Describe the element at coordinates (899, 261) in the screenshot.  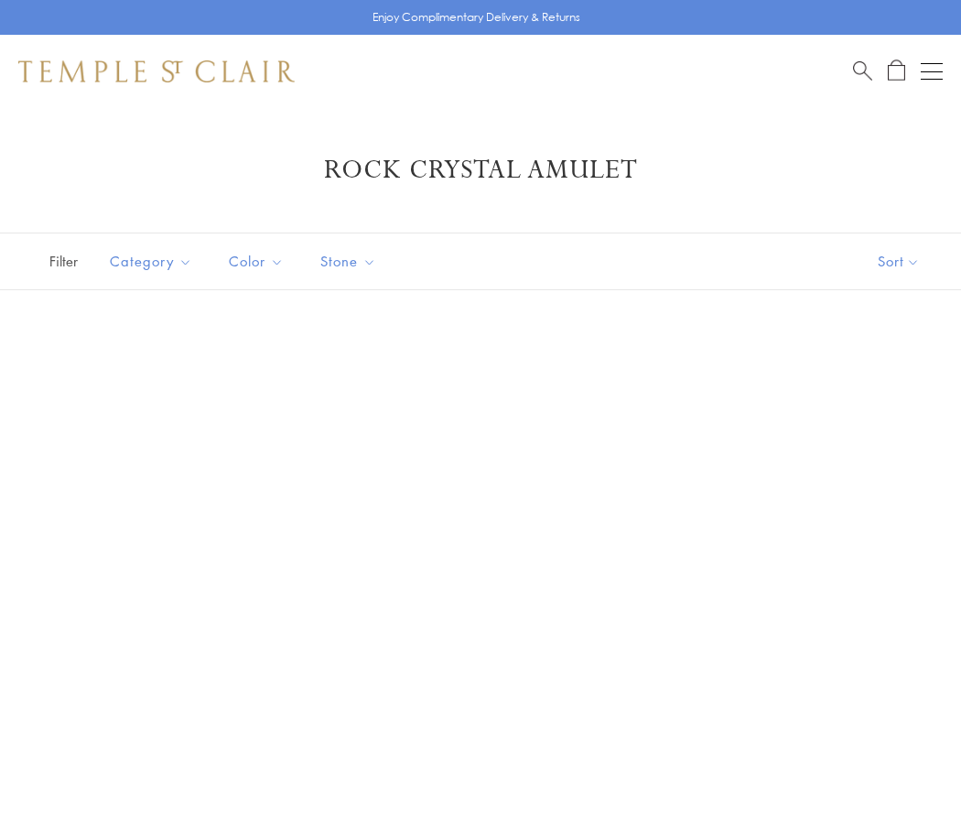
I see `button: Show sort by` at that location.